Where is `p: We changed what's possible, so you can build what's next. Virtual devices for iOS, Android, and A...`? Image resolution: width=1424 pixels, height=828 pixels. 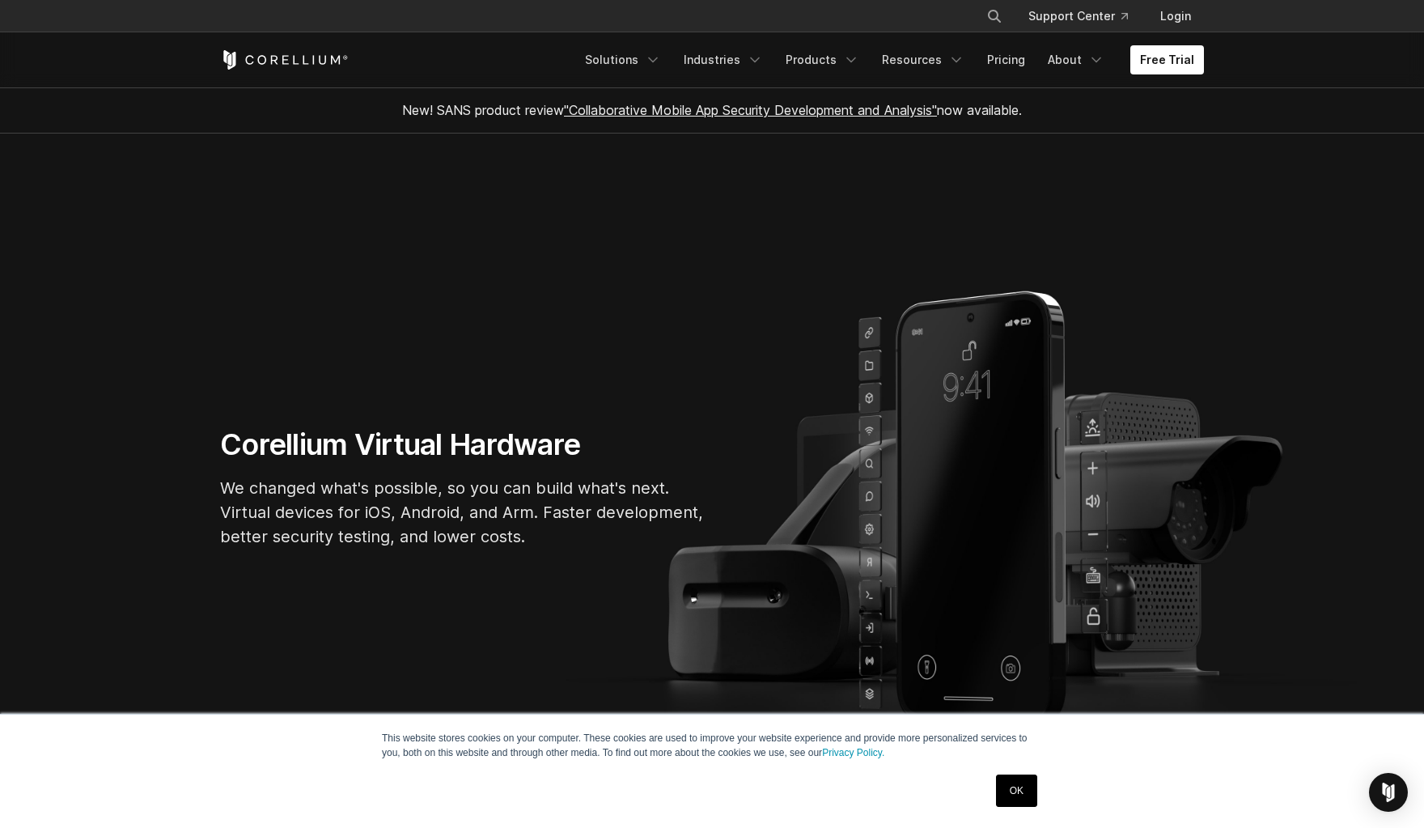
p: We changed what's possible, so you can build what's next. Virtual devices for iOS, Android, and A... is located at coordinates (463, 512).